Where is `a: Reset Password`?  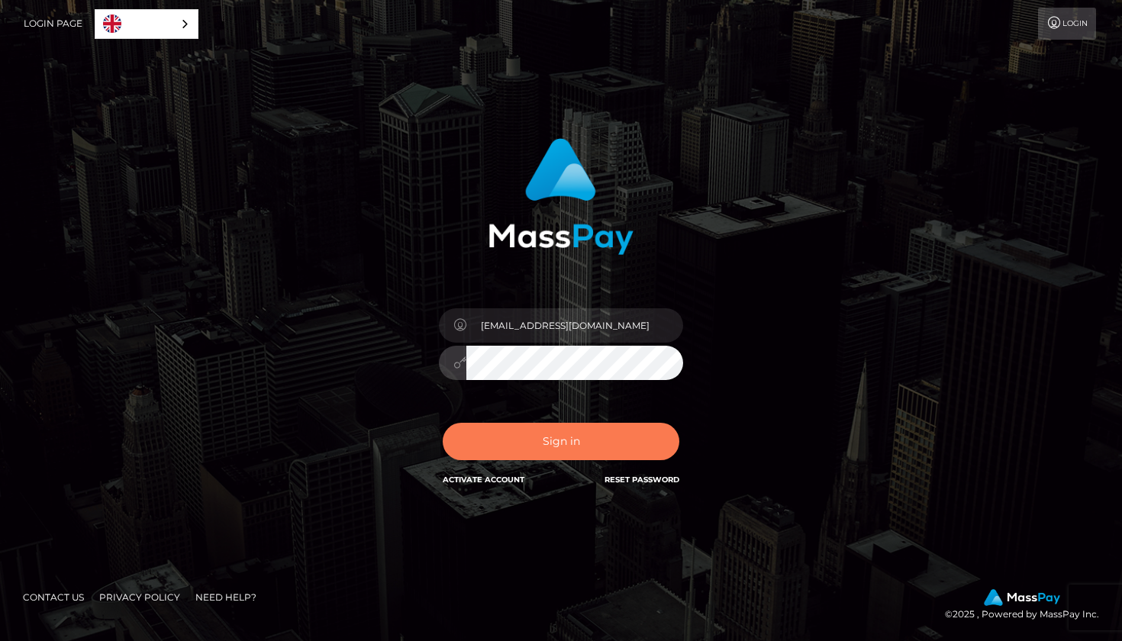
a: Reset Password is located at coordinates (642, 479).